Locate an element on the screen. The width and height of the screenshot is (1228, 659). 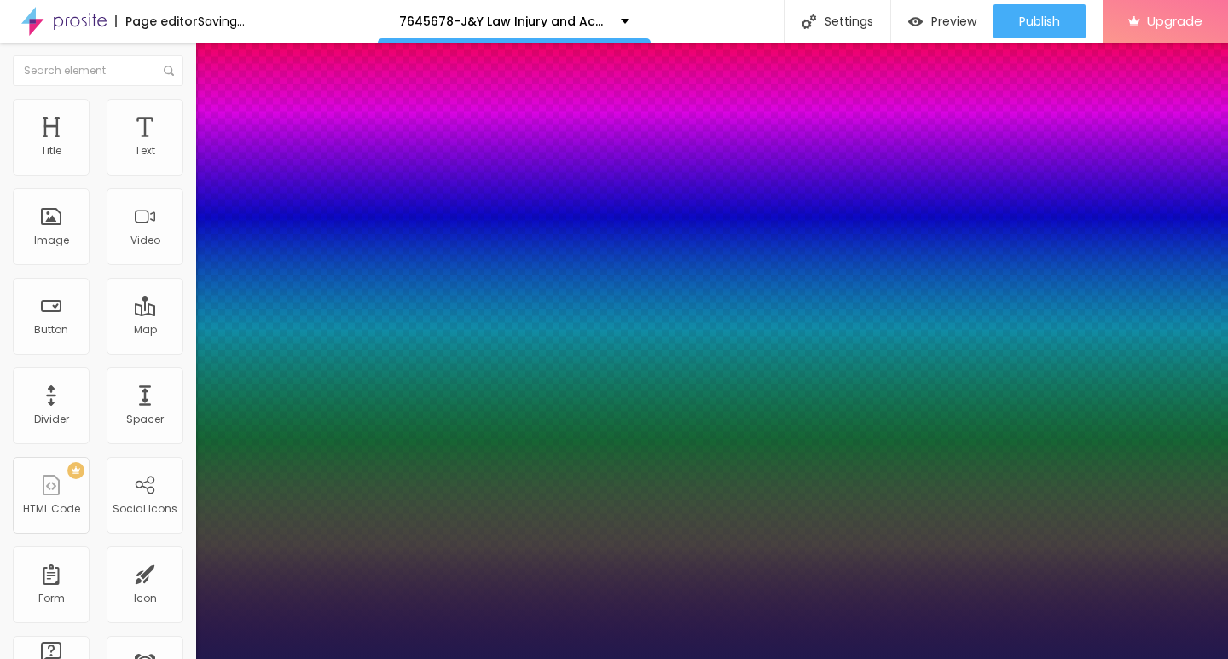
div: Image is located at coordinates (51, 240).